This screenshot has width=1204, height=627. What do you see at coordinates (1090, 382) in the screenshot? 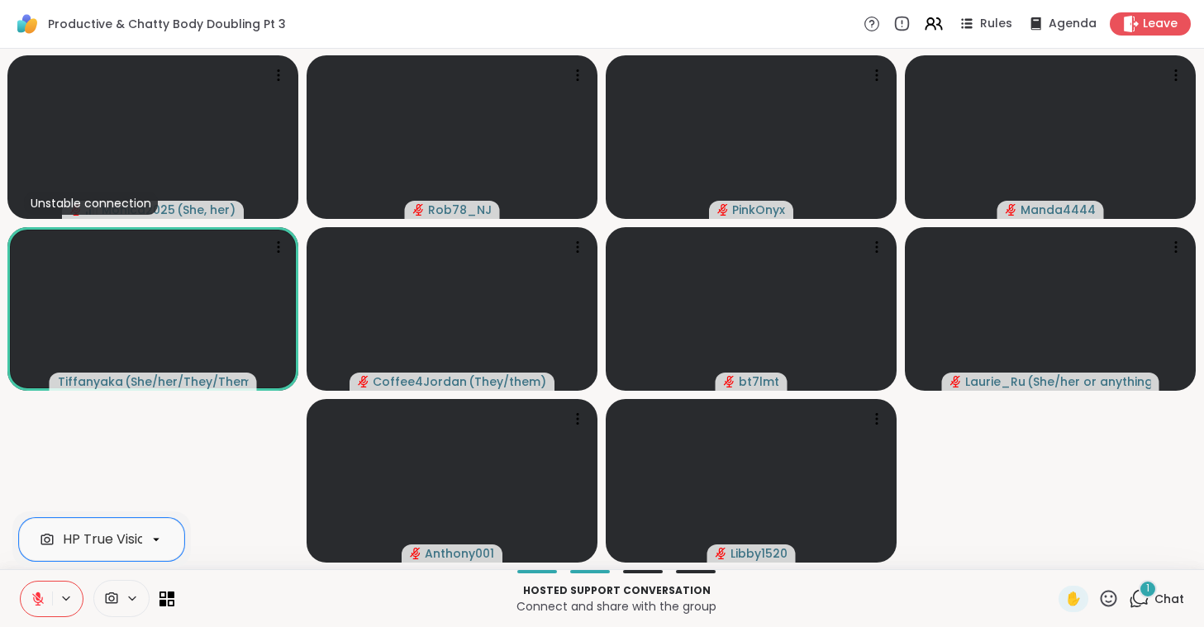
I see `span: ( She/her or anything else )` at bounding box center [1090, 382].